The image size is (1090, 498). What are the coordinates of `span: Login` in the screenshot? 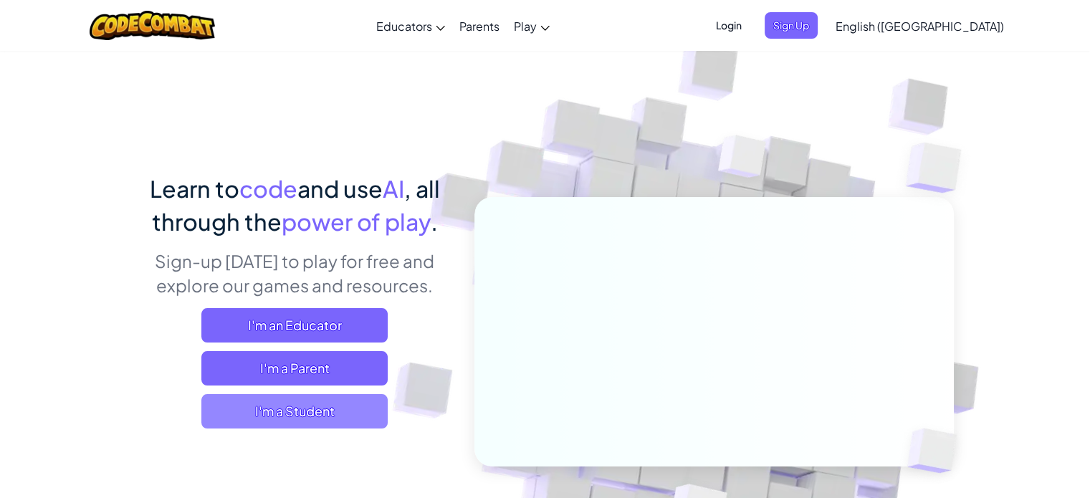 It's located at (729, 25).